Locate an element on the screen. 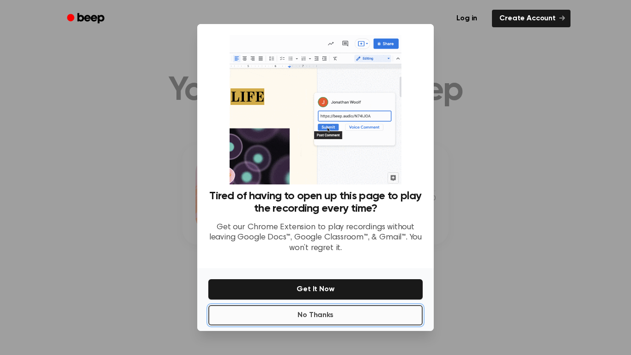  img: Beep extension in action is located at coordinates (315, 110).